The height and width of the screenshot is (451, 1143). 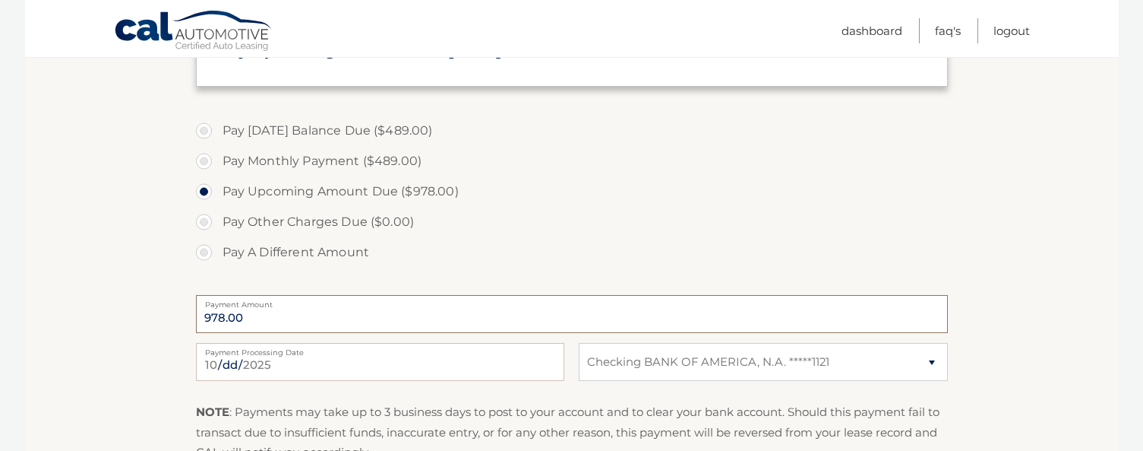 I want to click on label: Pay Upcoming Amount Due ($978.00), so click(x=572, y=191).